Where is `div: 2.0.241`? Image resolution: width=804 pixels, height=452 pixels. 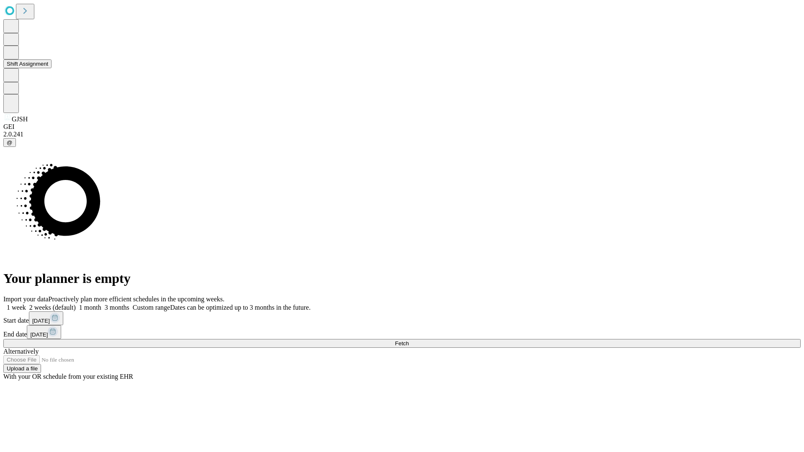 div: 2.0.241 is located at coordinates (402, 134).